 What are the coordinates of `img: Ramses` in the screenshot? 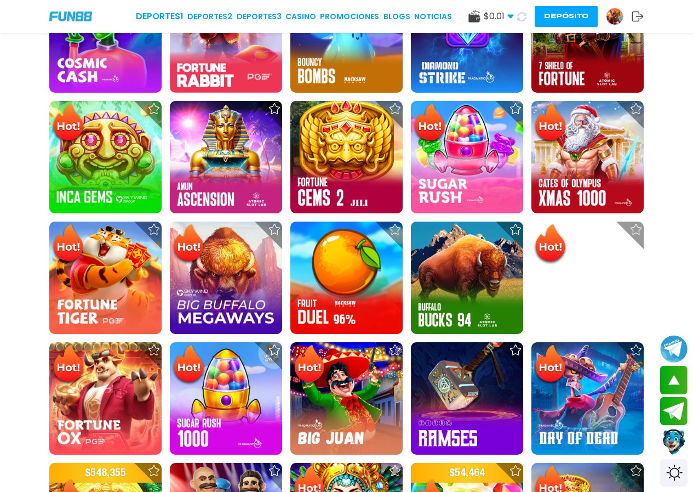 It's located at (467, 398).